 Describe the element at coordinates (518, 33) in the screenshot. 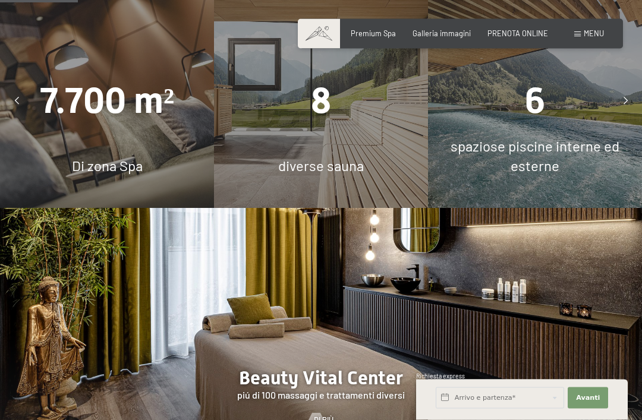

I see `span: PRENOTA ONLINE` at that location.